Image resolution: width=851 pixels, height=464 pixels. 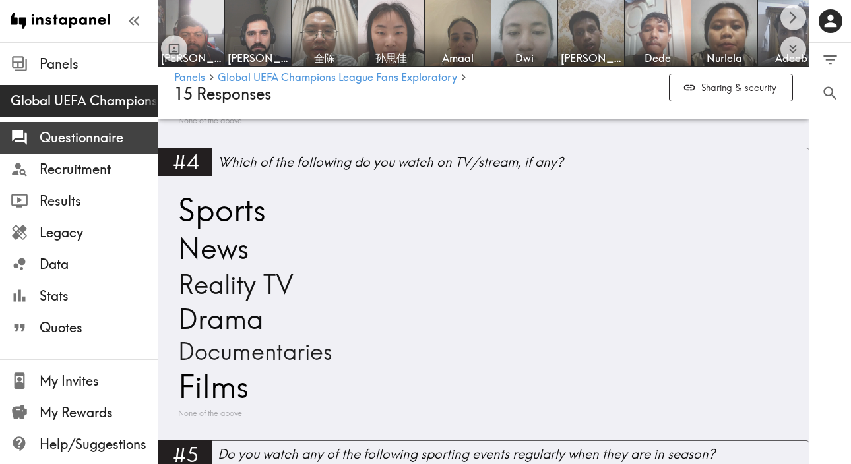 What do you see at coordinates (98, 296) in the screenshot?
I see `span: Stats` at bounding box center [98, 296].